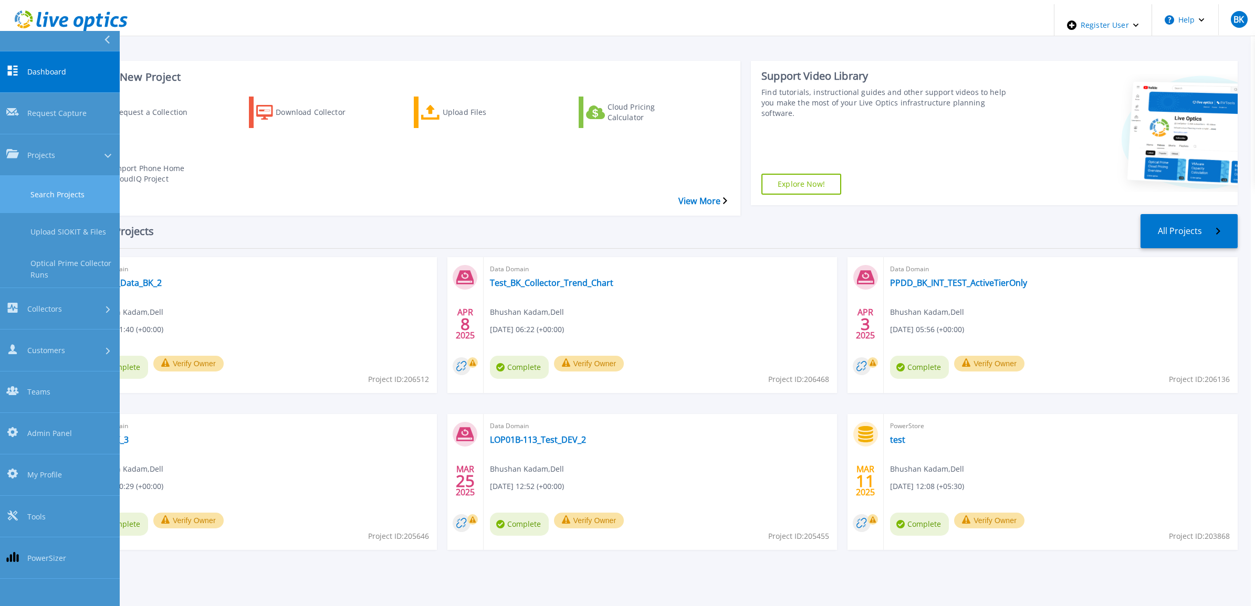 The image size is (1255, 606). I want to click on span: 3, so click(865, 324).